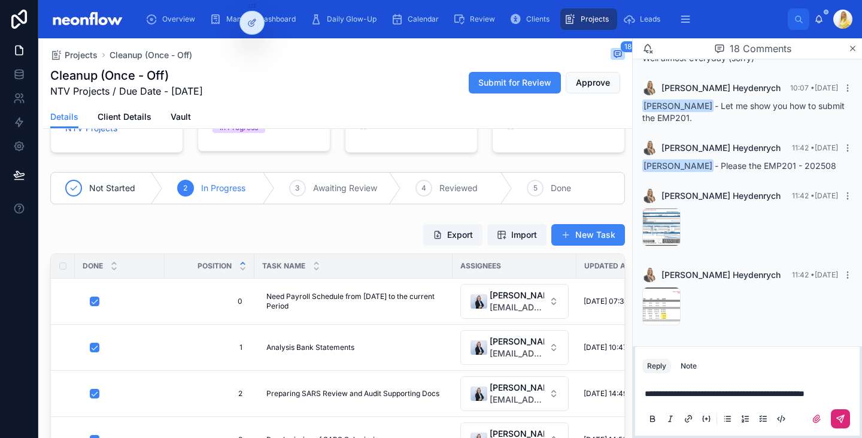 The height and width of the screenshot is (438, 862). Describe the element at coordinates (461, 19) in the screenshot. I see `div: scrollable content` at that location.